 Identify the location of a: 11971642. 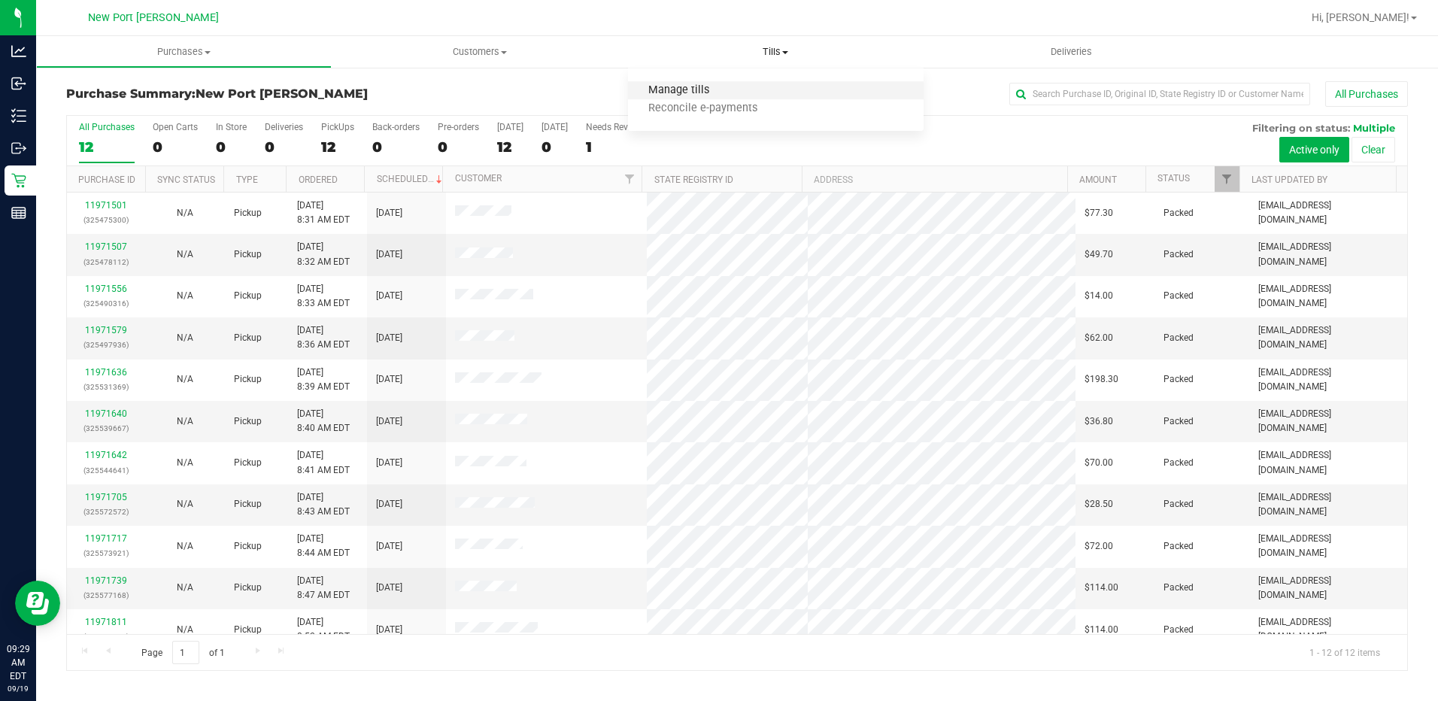
(106, 455).